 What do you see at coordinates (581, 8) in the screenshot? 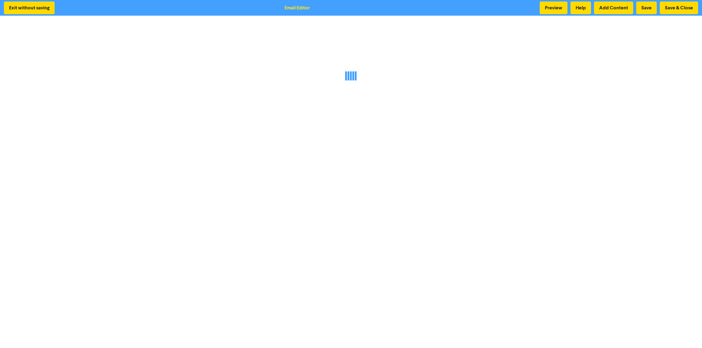
I see `button: Help` at bounding box center [581, 8].